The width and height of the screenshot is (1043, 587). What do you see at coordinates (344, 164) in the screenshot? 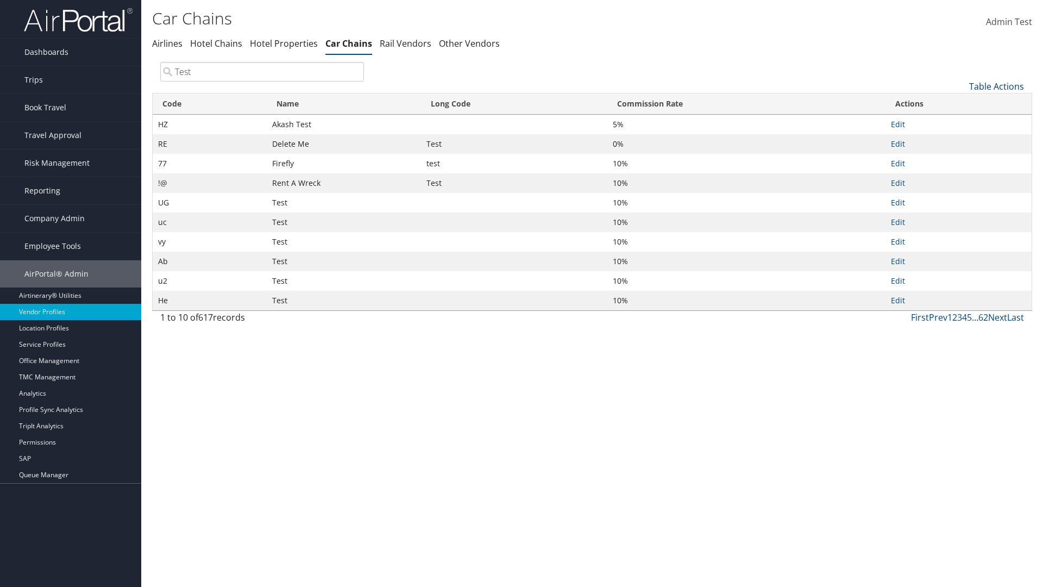
I see `td: Firefly` at bounding box center [344, 164].